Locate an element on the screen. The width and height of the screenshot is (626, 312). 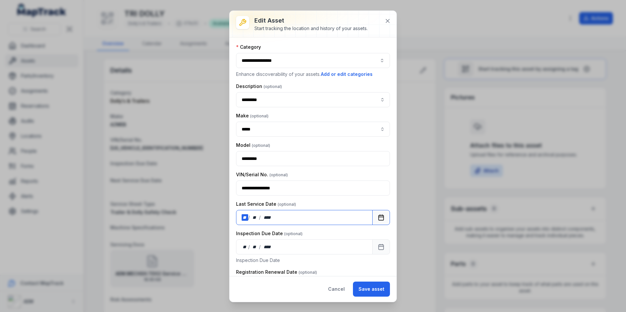
label: VIN/Serial No. is located at coordinates (262, 175).